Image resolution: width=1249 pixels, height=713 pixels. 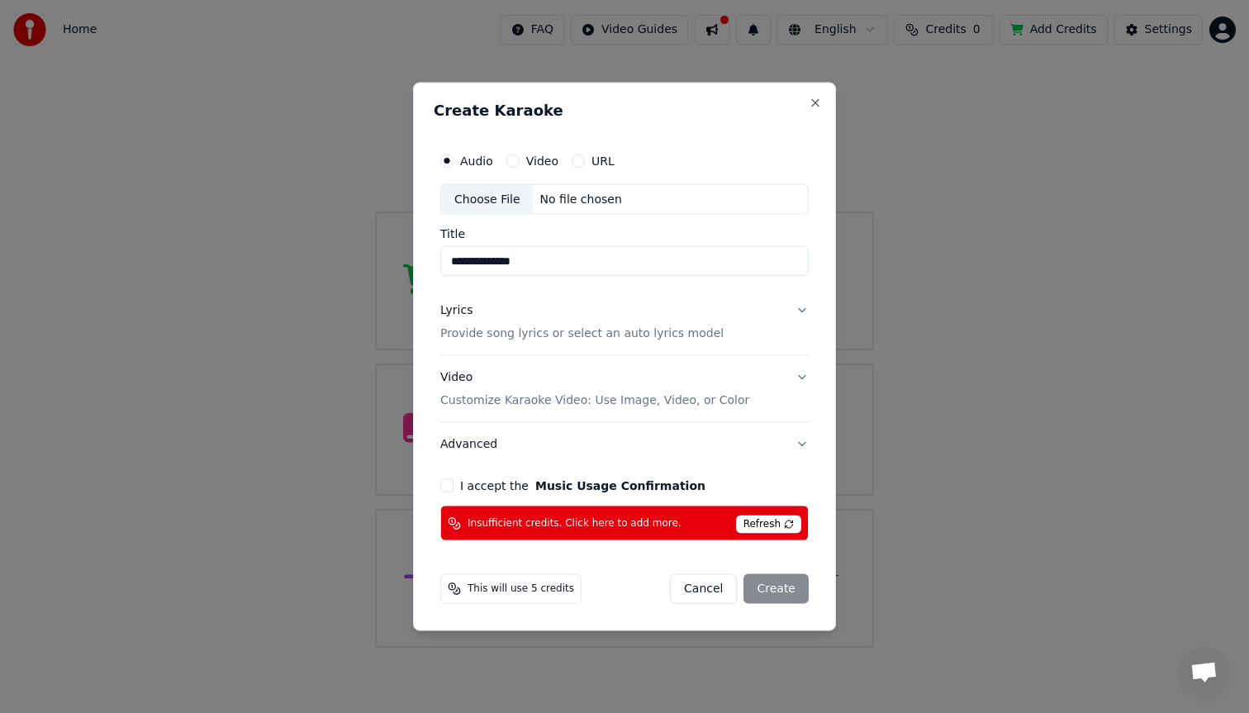 I want to click on span: This will use 5 credits, so click(x=520, y=589).